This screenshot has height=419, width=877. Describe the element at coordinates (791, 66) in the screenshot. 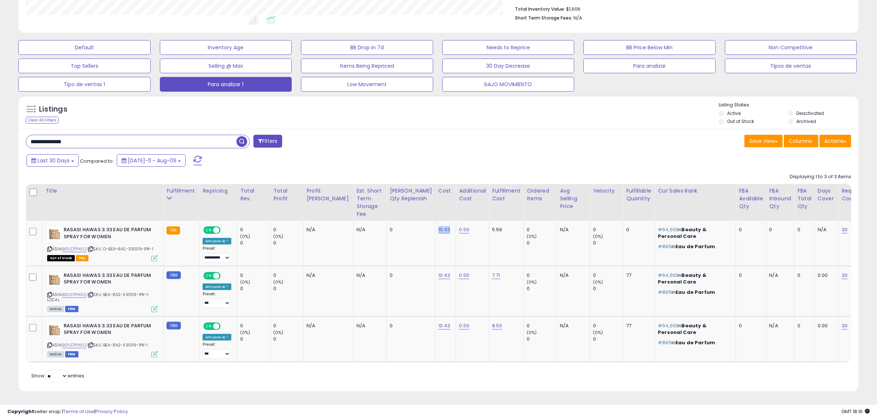

I see `button: Tipos de ventas` at that location.